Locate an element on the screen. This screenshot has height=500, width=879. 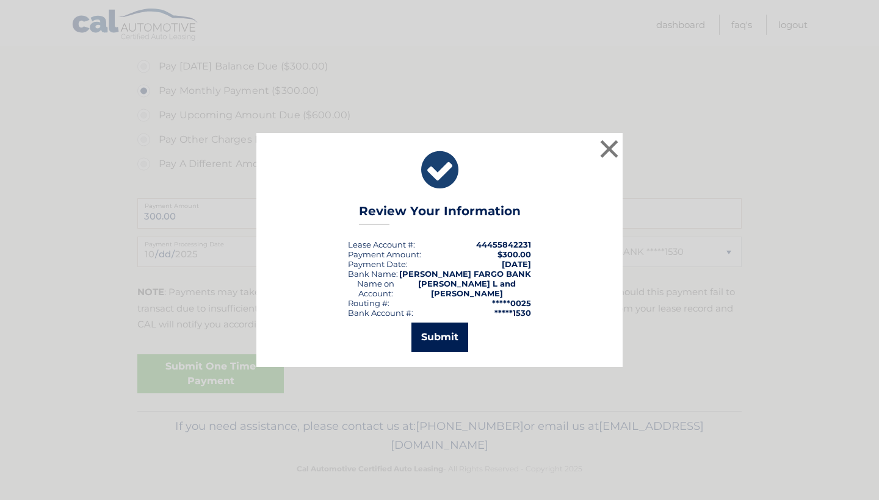
span: $300.00 is located at coordinates (514, 254).